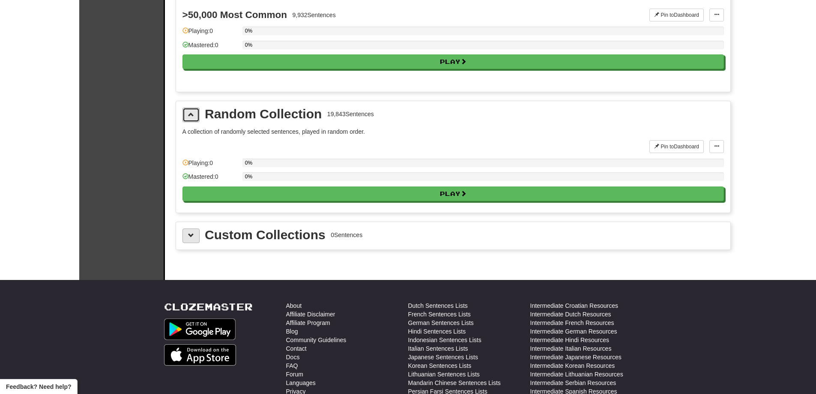 The height and width of the screenshot is (394, 816). What do you see at coordinates (301, 382) in the screenshot?
I see `a: Languages` at bounding box center [301, 382].